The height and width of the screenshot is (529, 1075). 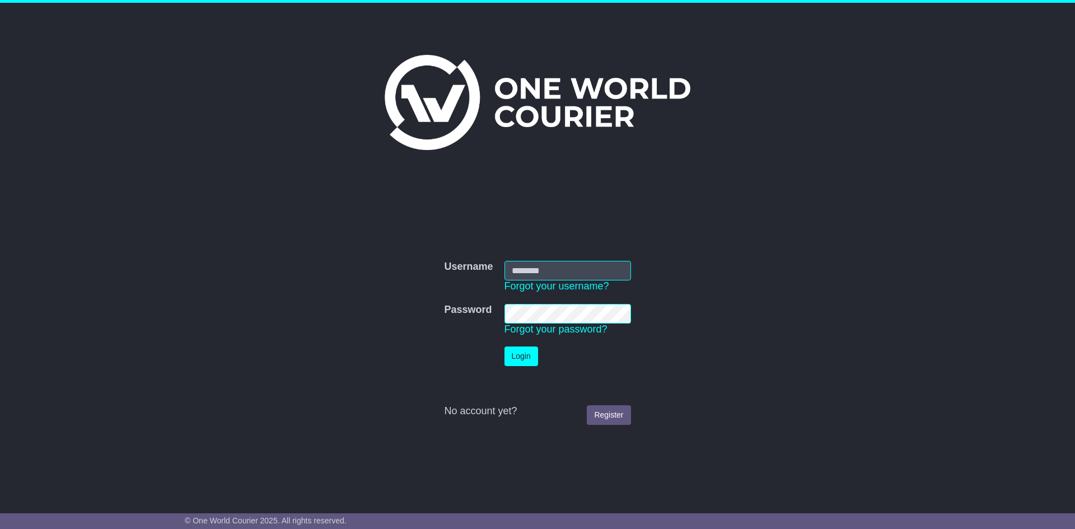 I want to click on a: Register, so click(x=609, y=415).